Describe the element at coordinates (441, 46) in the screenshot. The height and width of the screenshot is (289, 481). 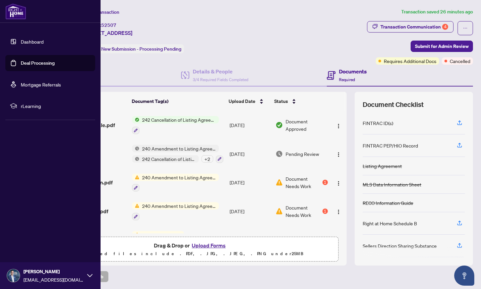
I see `button: Submit for Admin Review` at that location.